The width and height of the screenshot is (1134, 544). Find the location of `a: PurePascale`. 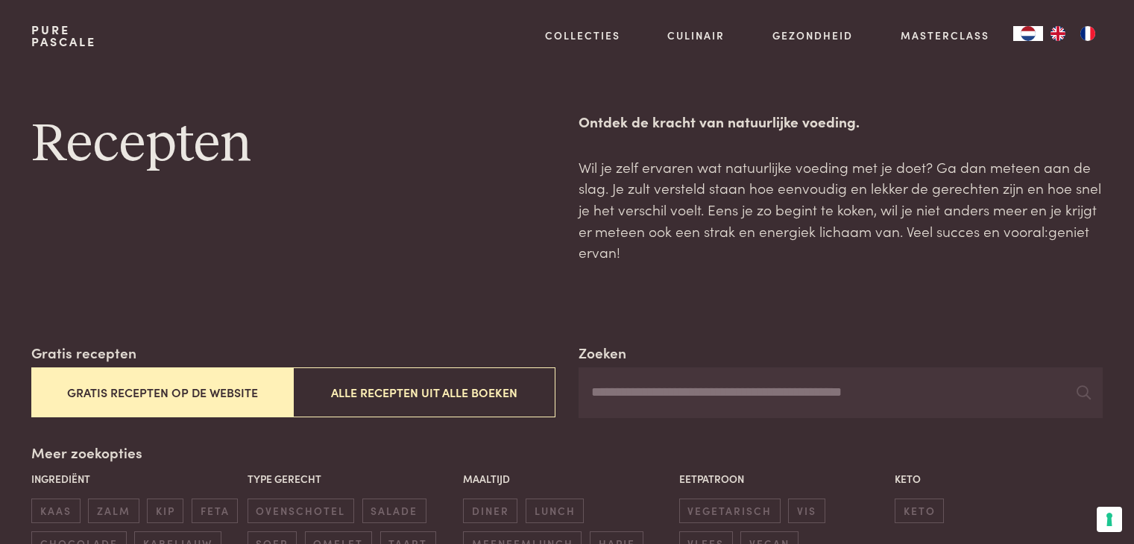

a: PurePascale is located at coordinates (63, 36).